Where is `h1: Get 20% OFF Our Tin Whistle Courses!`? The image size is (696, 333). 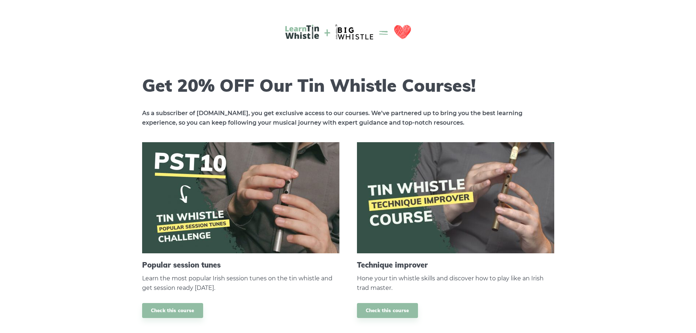 h1: Get 20% OFF Our Tin Whistle Courses! is located at coordinates (348, 86).